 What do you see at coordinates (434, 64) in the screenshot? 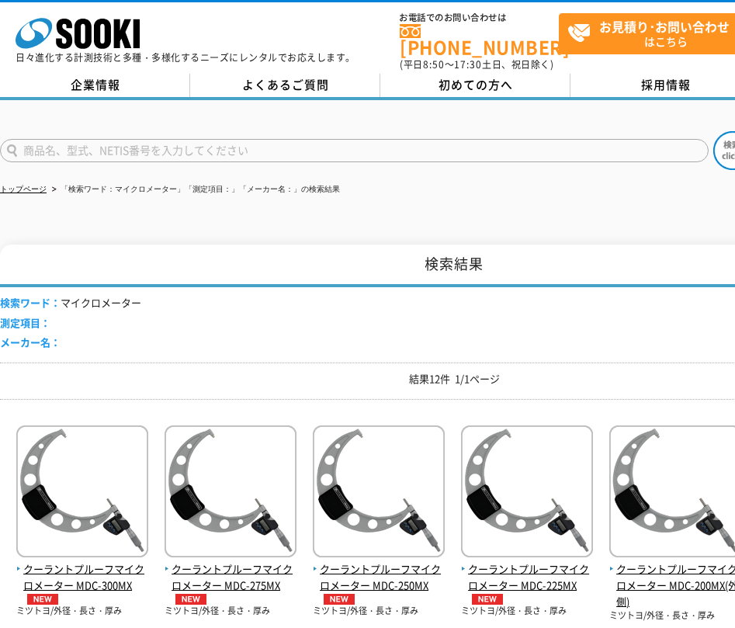
I see `span: 8:50` at bounding box center [434, 64].